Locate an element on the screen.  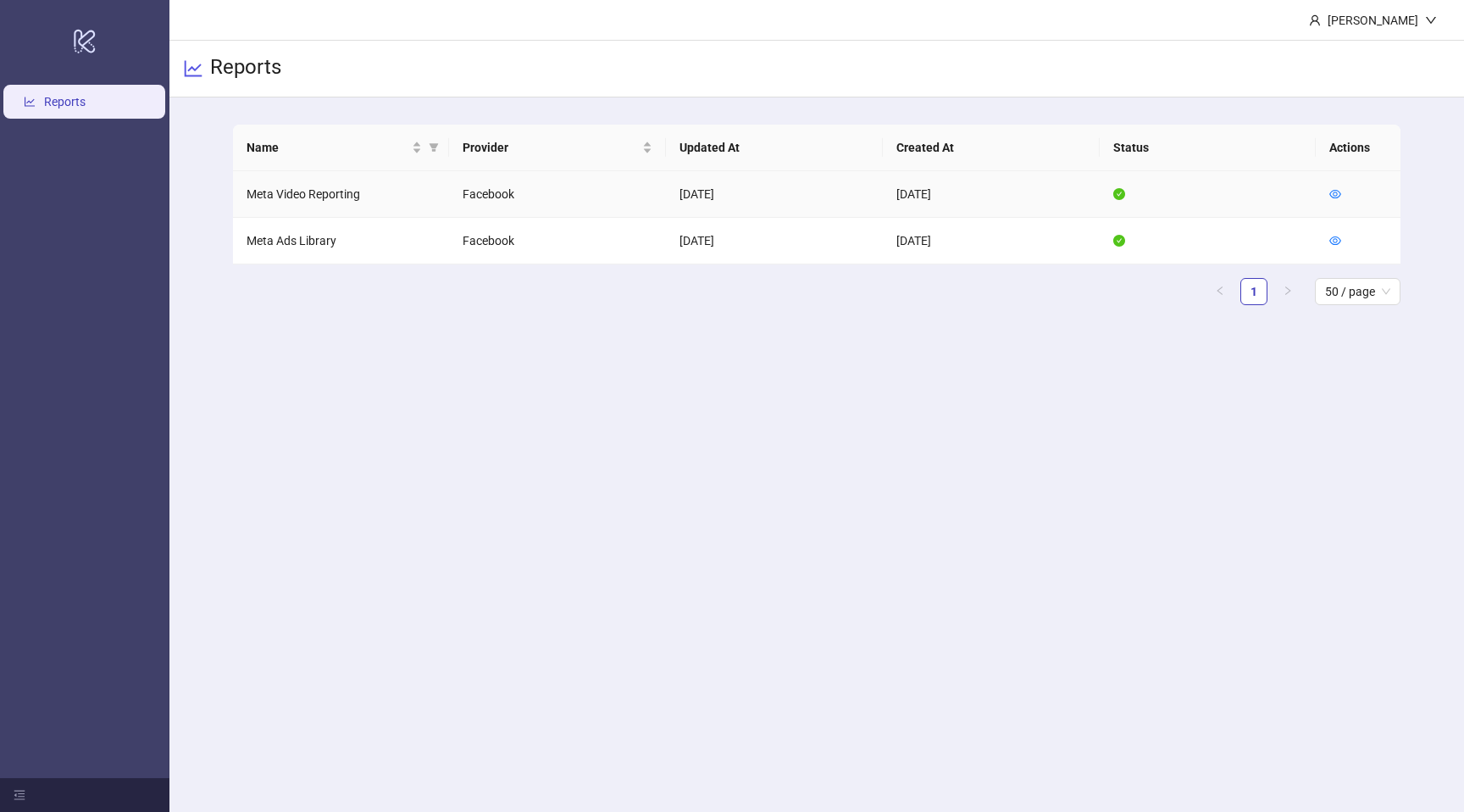
td: Meta Video Reporting is located at coordinates (342, 194).